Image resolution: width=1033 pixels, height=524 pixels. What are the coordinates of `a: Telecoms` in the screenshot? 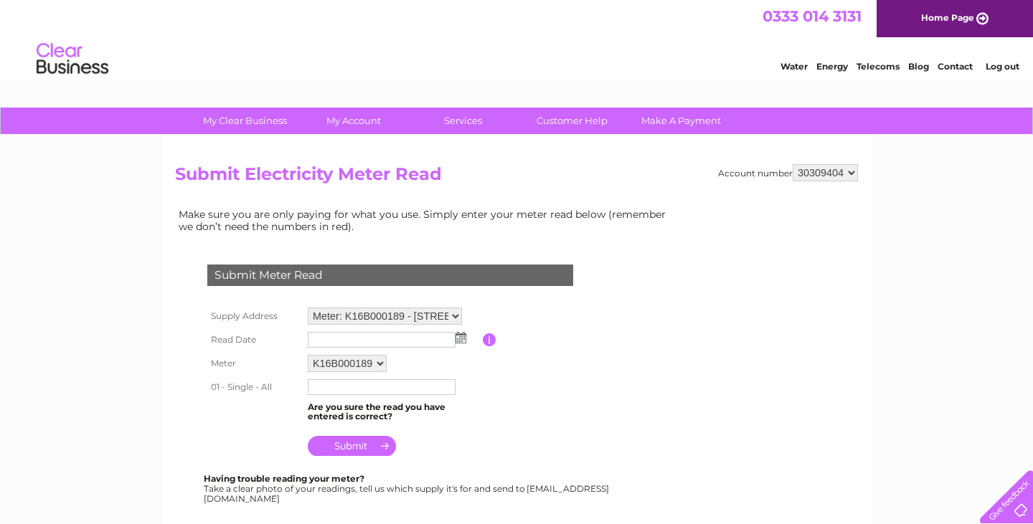 It's located at (878, 66).